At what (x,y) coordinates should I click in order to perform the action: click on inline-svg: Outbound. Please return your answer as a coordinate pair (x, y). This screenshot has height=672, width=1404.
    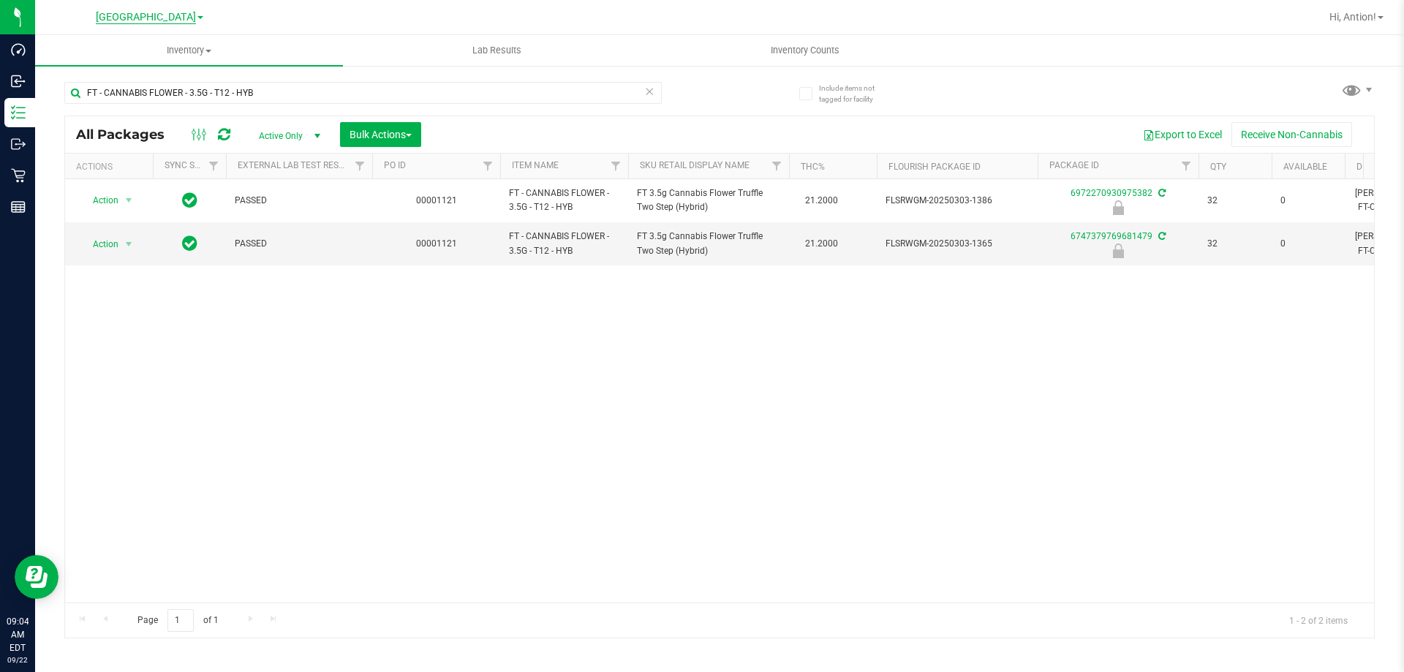
    Looking at the image, I should click on (18, 144).